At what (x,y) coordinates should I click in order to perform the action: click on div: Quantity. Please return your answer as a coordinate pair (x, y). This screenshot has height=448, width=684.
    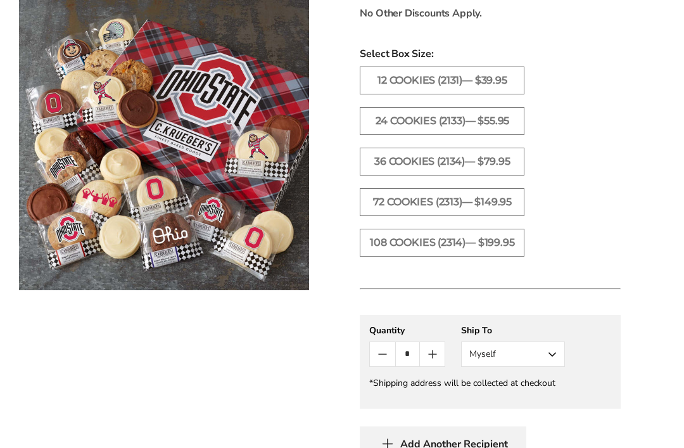
    Looking at the image, I should click on (407, 330).